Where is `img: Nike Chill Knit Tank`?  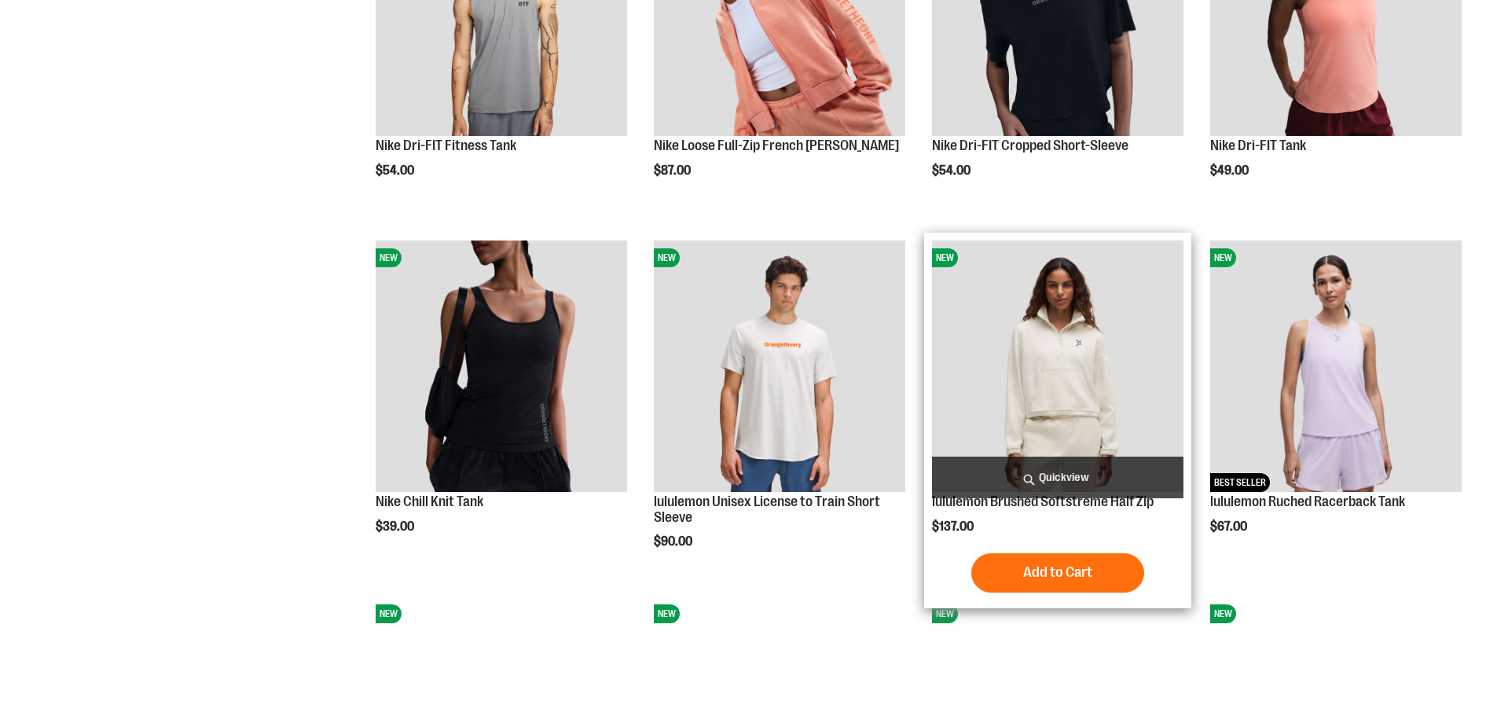 img: Nike Chill Knit Tank is located at coordinates (501, 366).